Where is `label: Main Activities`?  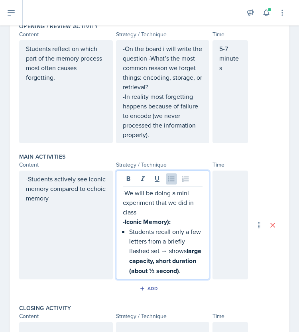
label: Main Activities is located at coordinates (42, 157).